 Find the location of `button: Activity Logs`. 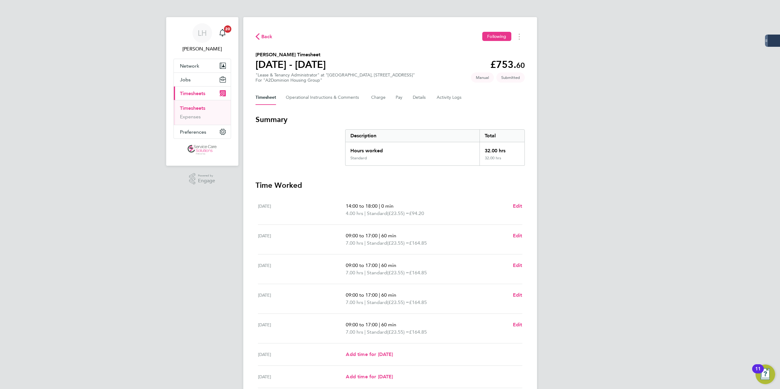

button: Activity Logs is located at coordinates (450, 98).